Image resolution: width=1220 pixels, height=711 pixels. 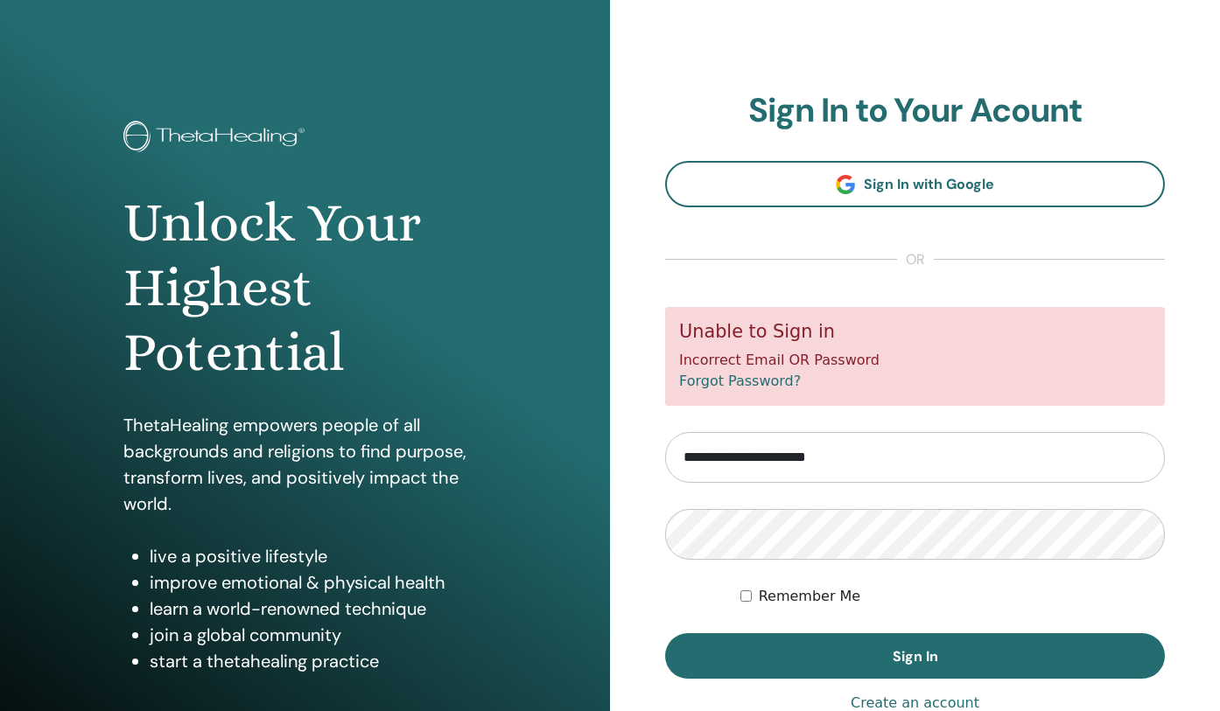 What do you see at coordinates (304, 465) in the screenshot?
I see `p: ThetaHealing empowers people of all backgrounds and religions to find purpose, transform lives, a...` at bounding box center [304, 465].